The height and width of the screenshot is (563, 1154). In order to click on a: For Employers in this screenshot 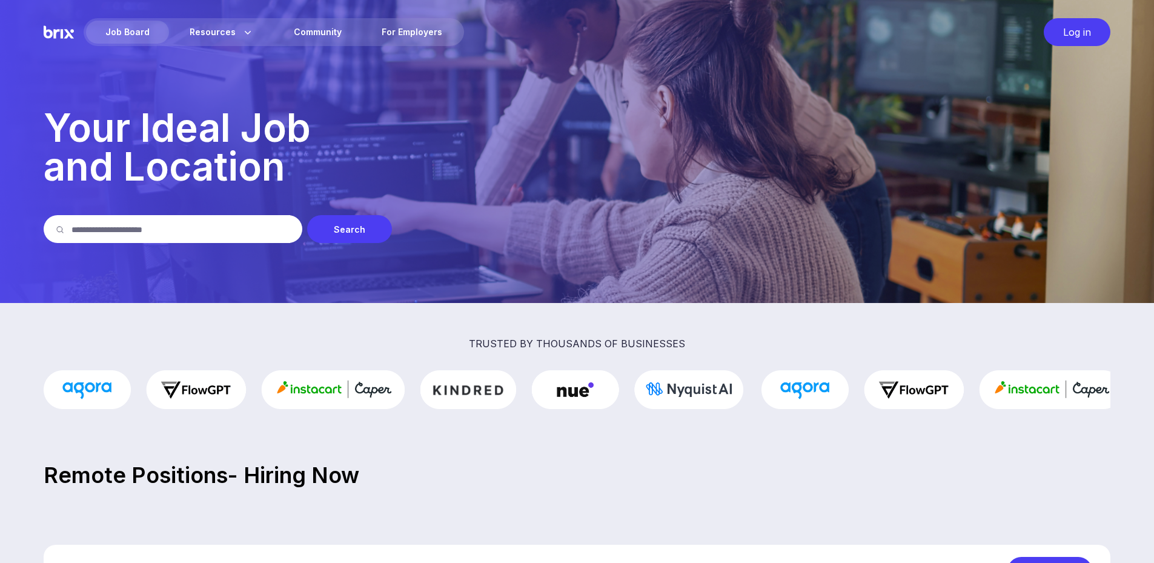, I will do `click(412, 32)`.